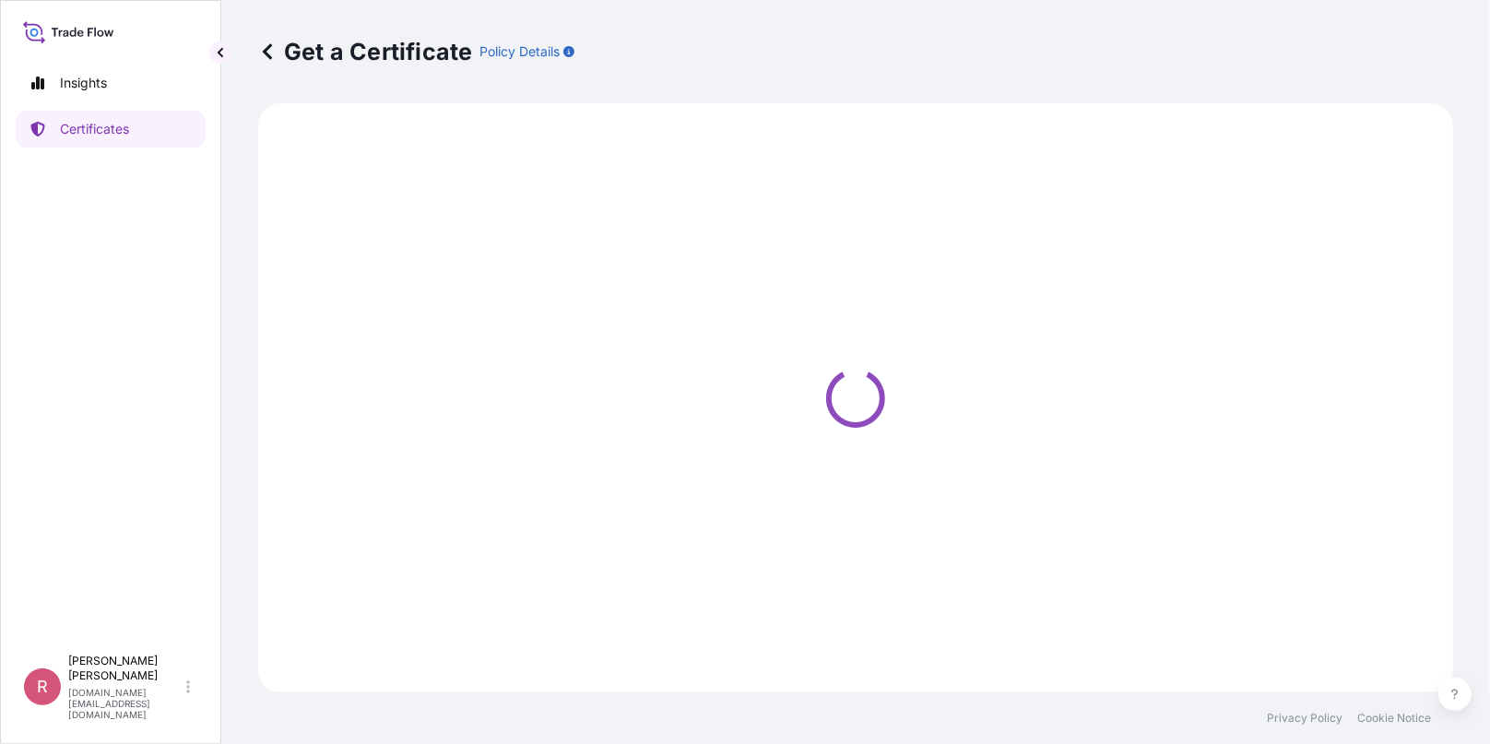  What do you see at coordinates (519, 52) in the screenshot?
I see `p: Policy Details` at bounding box center [519, 52].